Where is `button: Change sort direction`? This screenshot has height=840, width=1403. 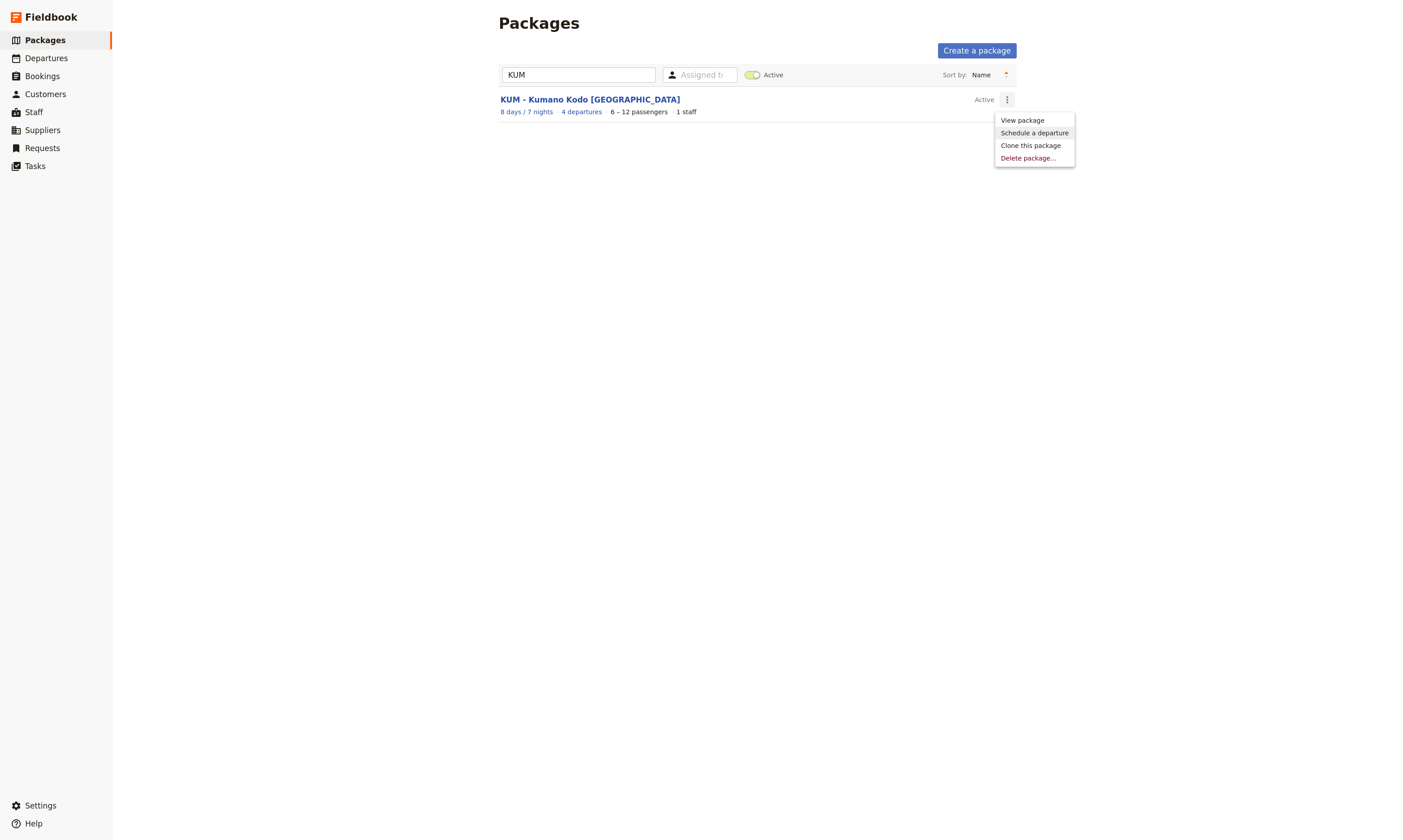 button: Change sort direction is located at coordinates (1007, 75).